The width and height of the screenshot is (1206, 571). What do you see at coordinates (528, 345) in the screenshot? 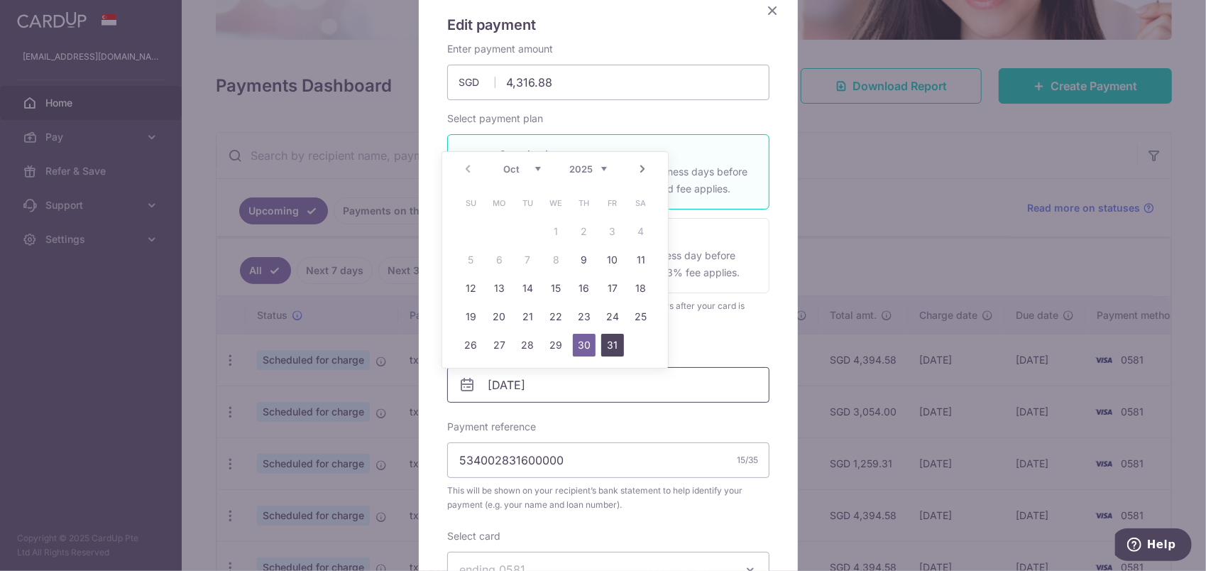
I see `a: 28` at bounding box center [528, 345].